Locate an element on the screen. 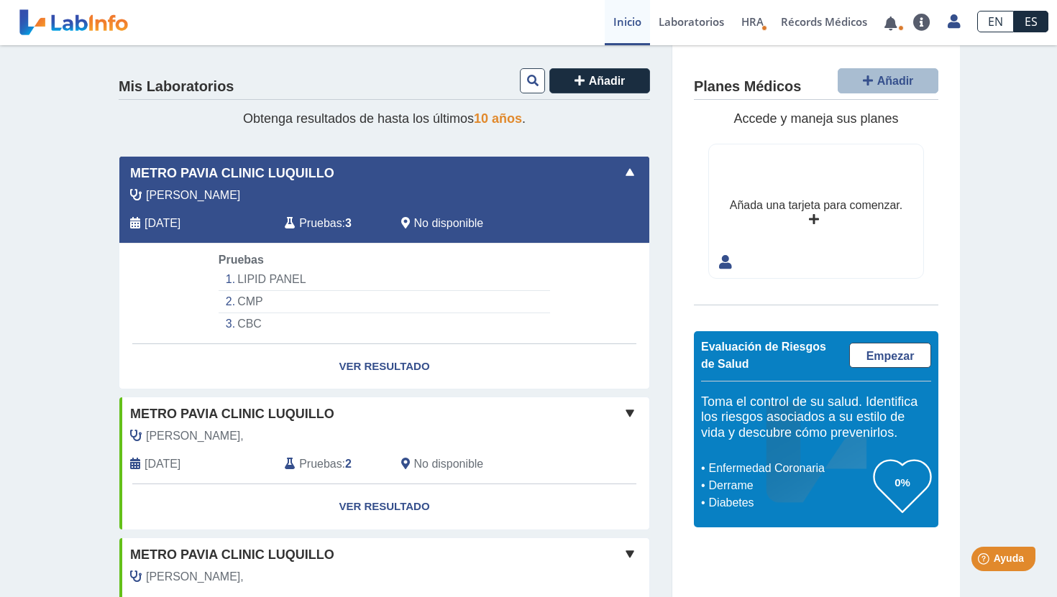 This screenshot has width=1057, height=597. a: EN is located at coordinates (995, 22).